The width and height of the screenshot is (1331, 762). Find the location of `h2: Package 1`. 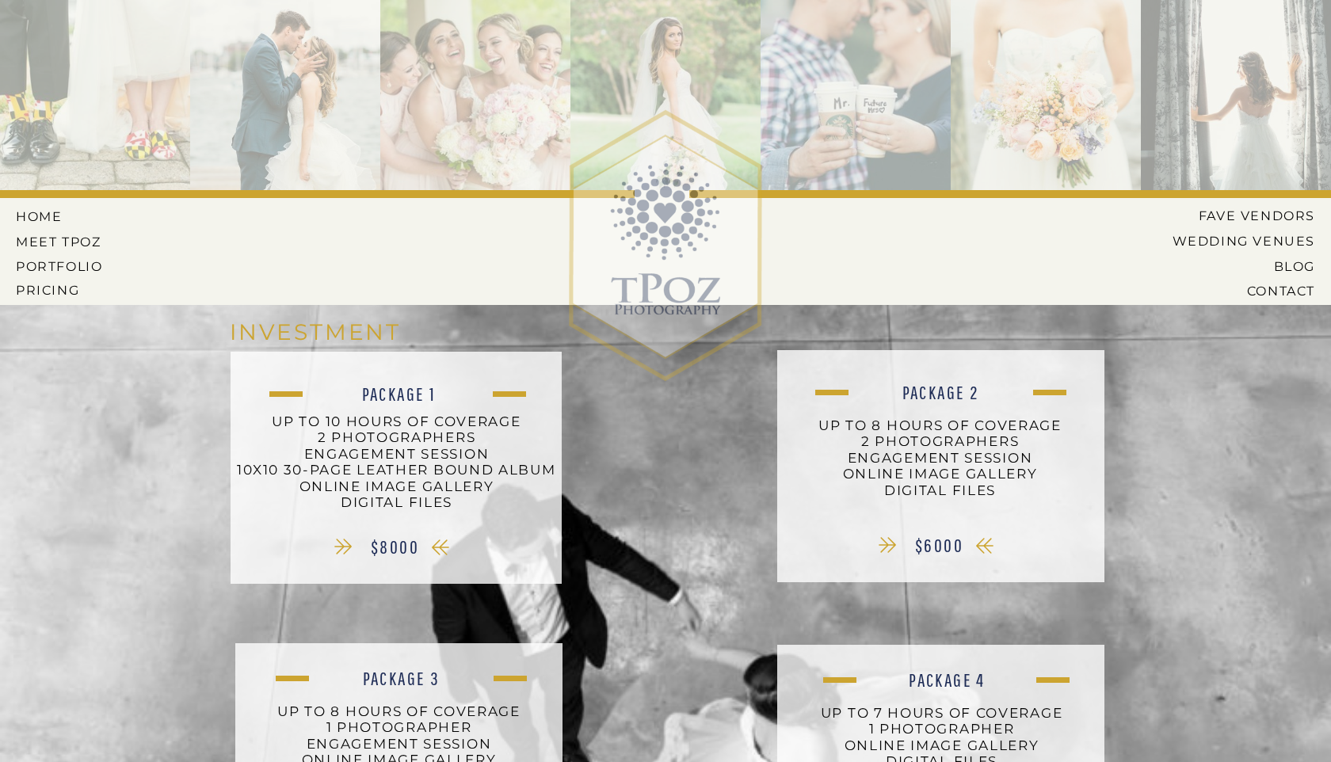

h2: Package 1 is located at coordinates (398, 394).